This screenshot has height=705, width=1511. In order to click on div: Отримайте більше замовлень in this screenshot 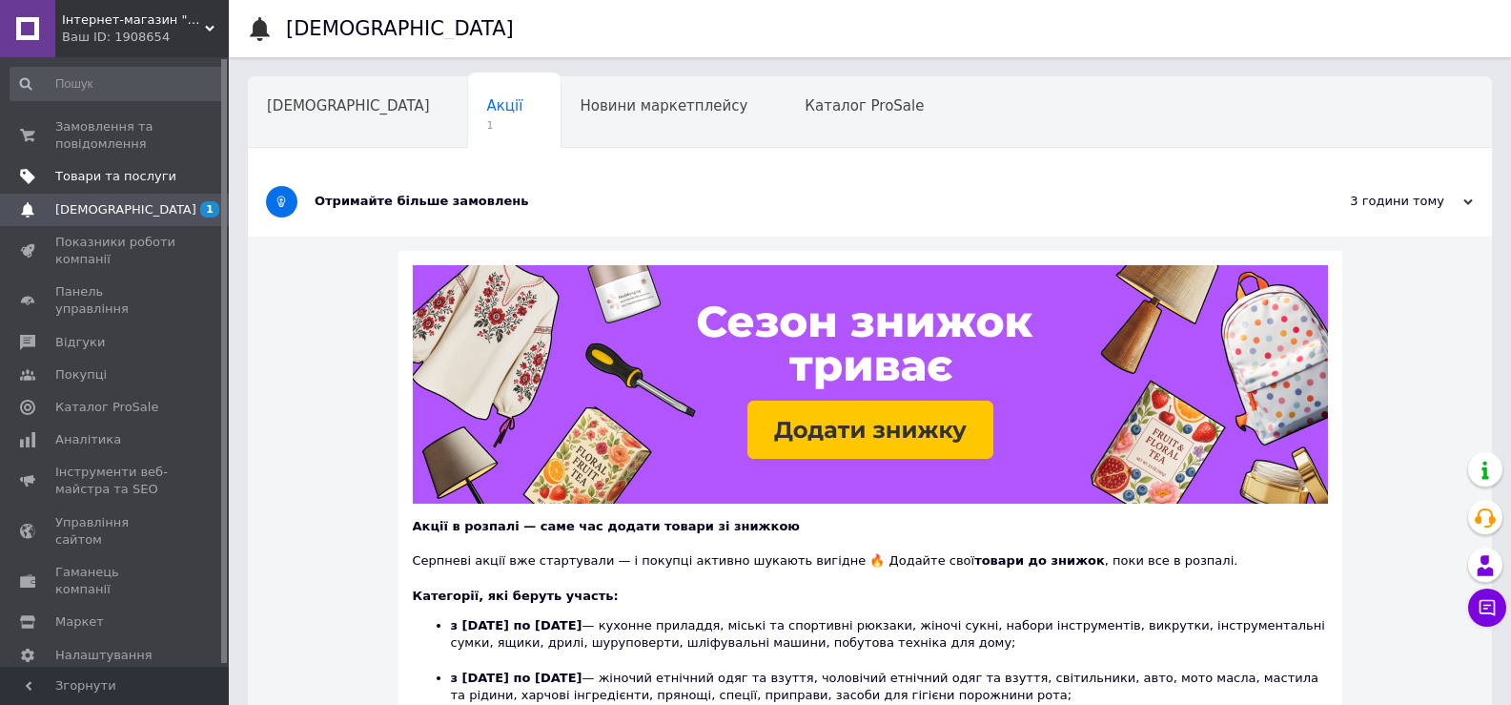, I will do `click(798, 201)`.